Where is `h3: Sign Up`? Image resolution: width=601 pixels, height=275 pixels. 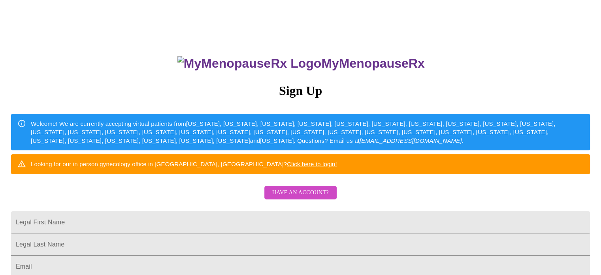
h3: Sign Up is located at coordinates (300, 90).